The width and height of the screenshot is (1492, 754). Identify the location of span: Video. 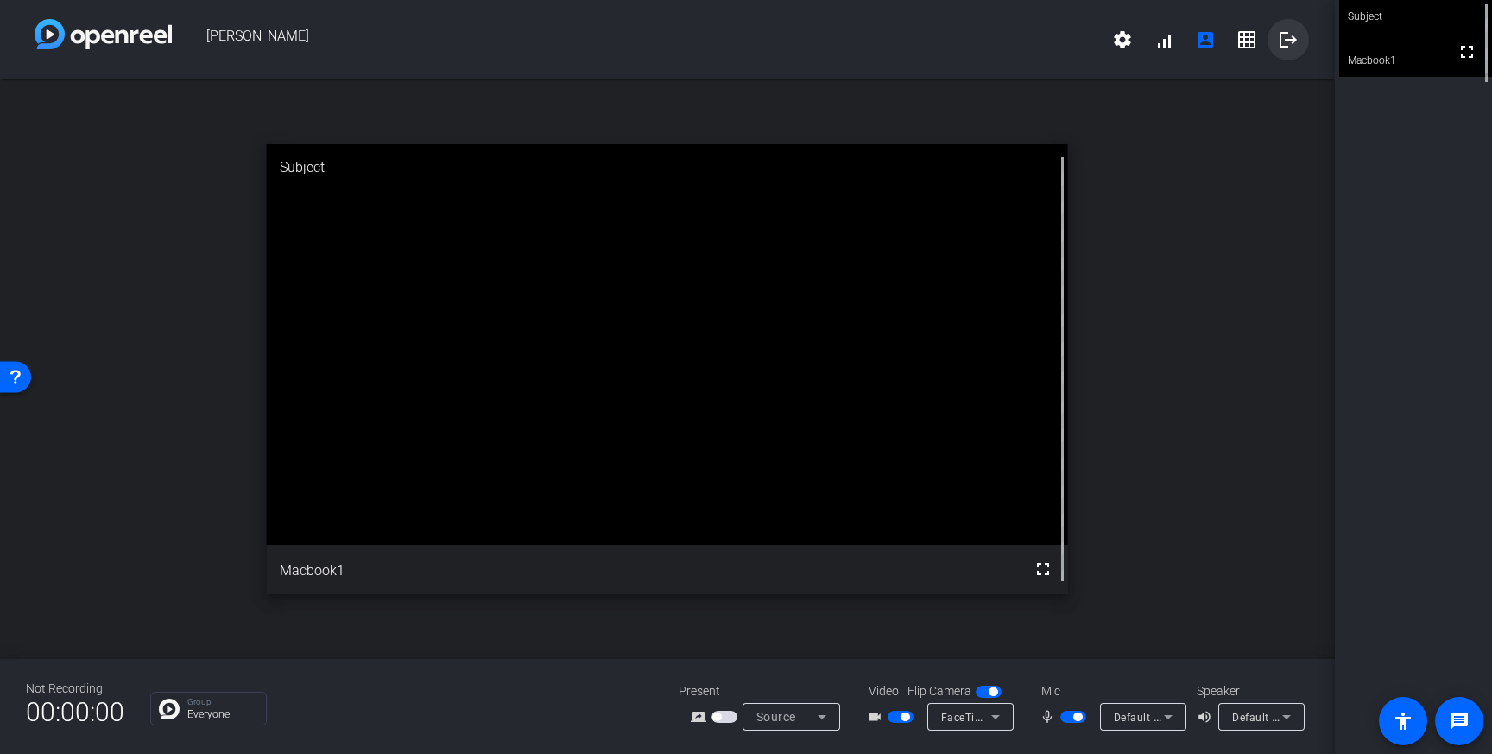
(883, 691).